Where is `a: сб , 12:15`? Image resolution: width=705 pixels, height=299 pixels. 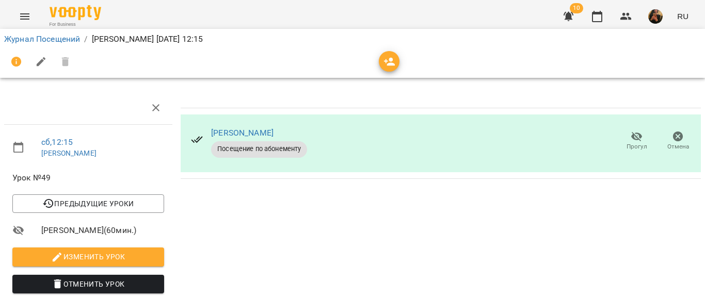
a: сб , 12:15 is located at coordinates (57, 142).